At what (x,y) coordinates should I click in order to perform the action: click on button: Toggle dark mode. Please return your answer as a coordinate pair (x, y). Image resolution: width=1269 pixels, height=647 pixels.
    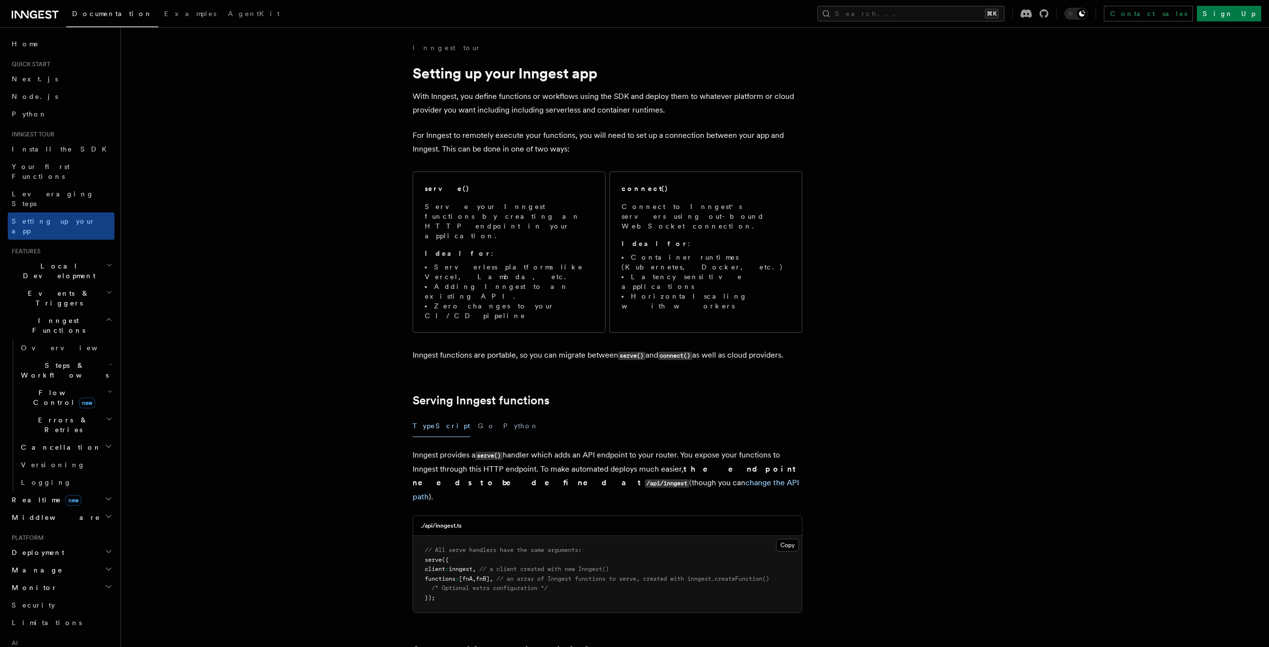
    Looking at the image, I should click on (1076, 14).